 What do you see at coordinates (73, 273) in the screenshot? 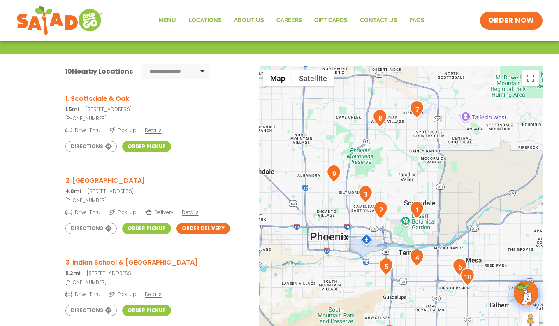
I see `strong: 5.2mi` at bounding box center [73, 273].